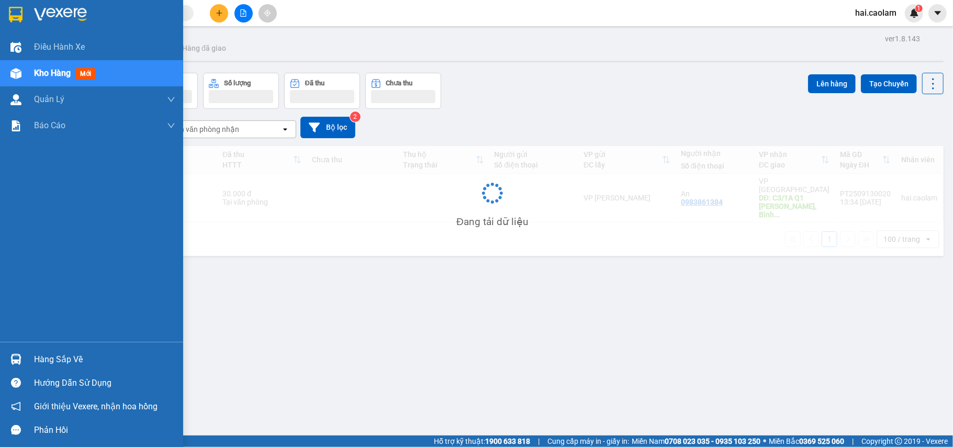 The image size is (953, 447). What do you see at coordinates (219, 13) in the screenshot?
I see `span: plus` at bounding box center [219, 13].